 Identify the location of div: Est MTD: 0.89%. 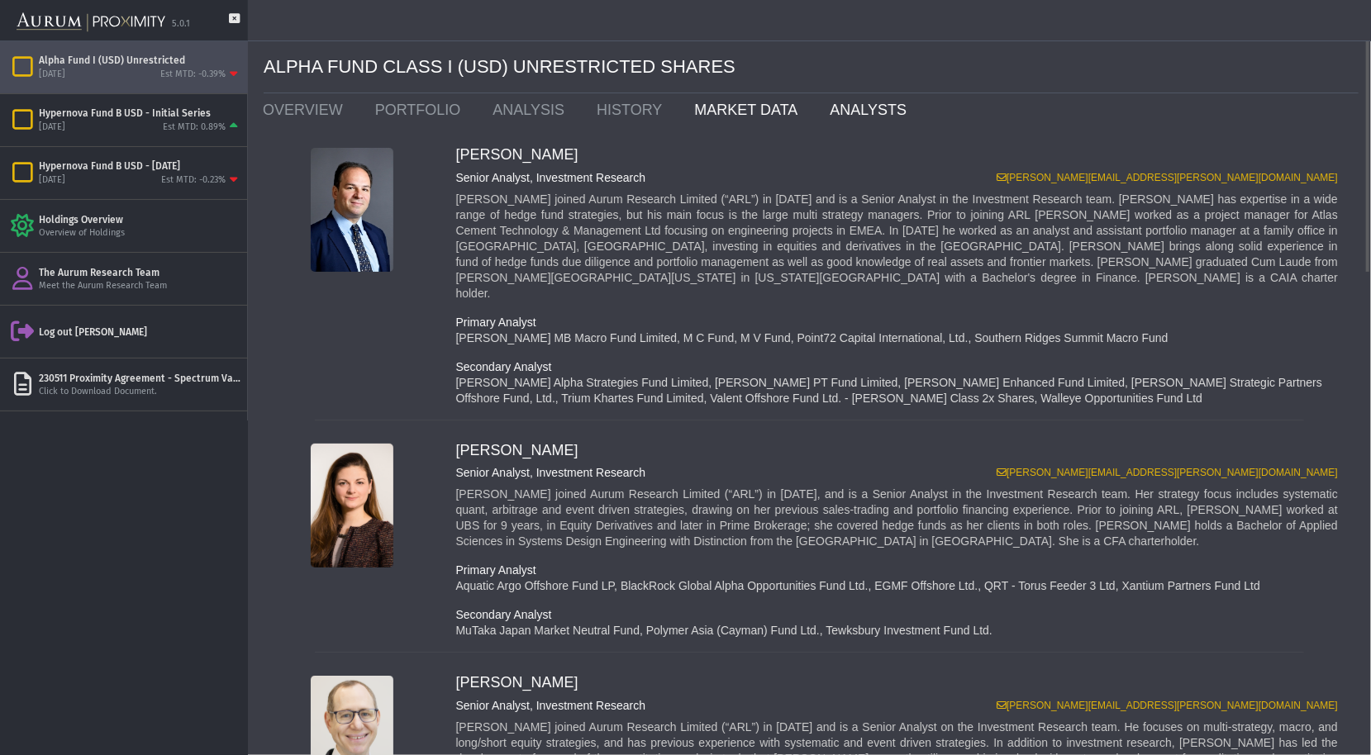
(194, 127).